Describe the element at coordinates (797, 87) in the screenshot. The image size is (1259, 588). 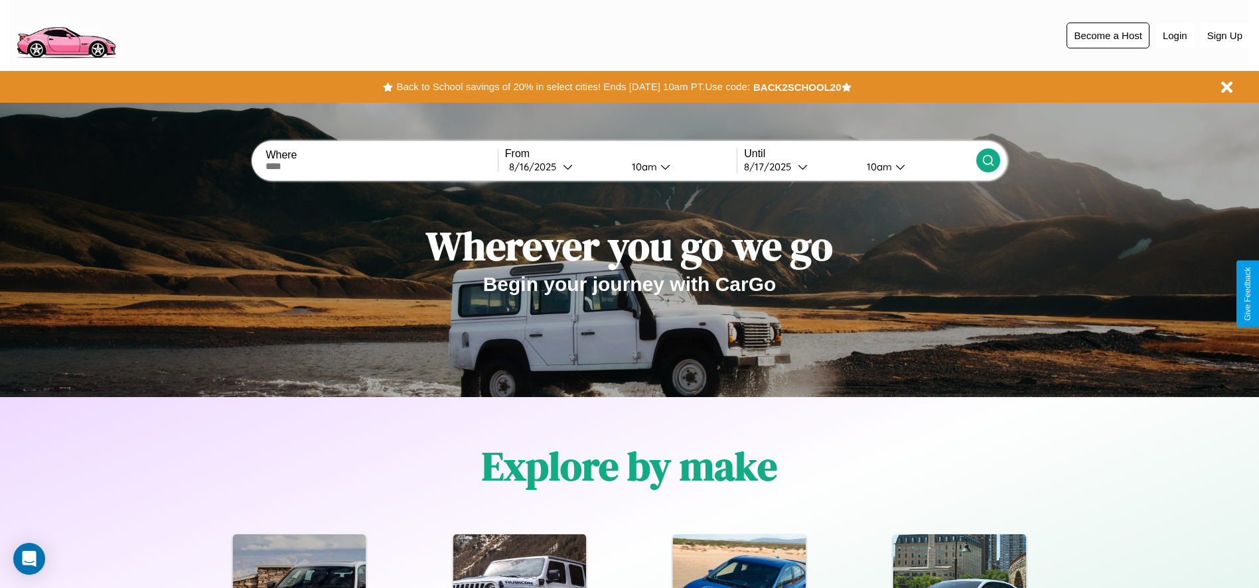
I see `b: BACK2SCHOOL20` at that location.